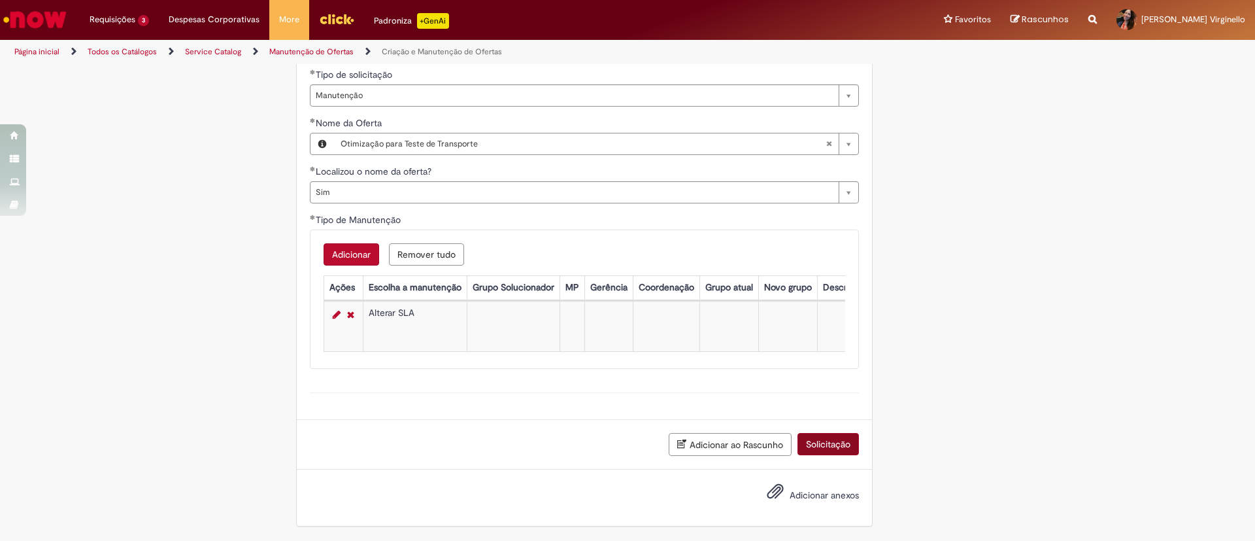  Describe the element at coordinates (973, 20) in the screenshot. I see `span: Favoritos` at that location.